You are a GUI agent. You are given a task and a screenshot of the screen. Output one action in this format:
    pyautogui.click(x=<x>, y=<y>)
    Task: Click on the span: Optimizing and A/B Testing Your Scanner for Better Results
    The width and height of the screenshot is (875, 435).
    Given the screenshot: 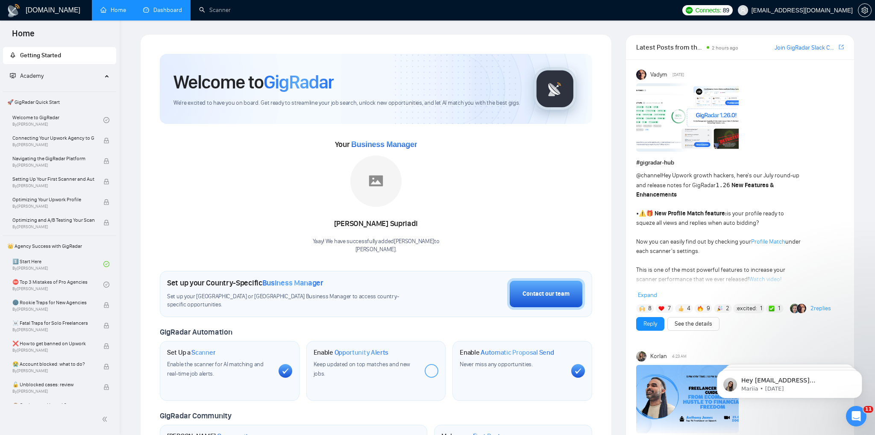 What is the action you would take?
    pyautogui.click(x=53, y=220)
    